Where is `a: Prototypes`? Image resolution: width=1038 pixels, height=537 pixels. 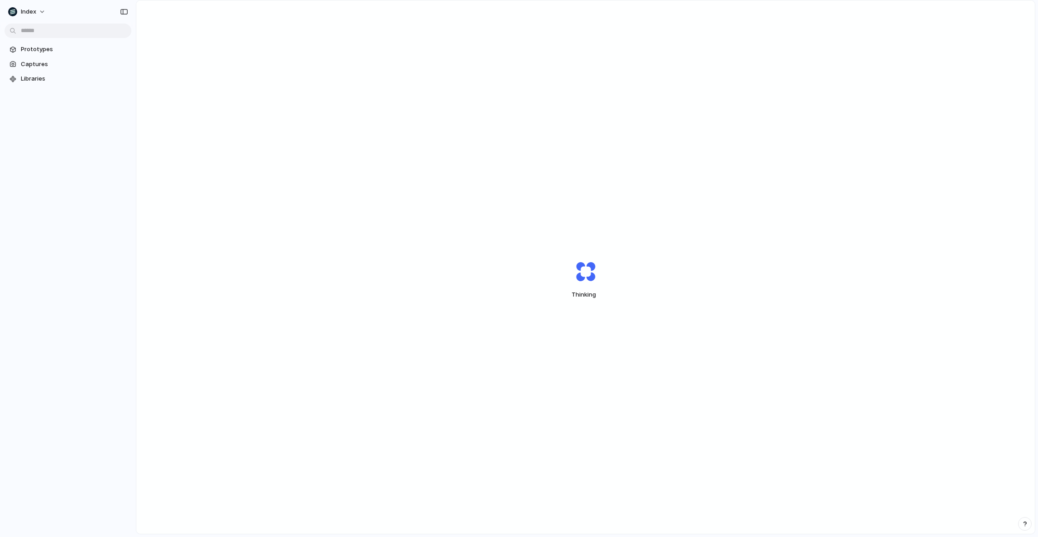 a: Prototypes is located at coordinates (68, 49).